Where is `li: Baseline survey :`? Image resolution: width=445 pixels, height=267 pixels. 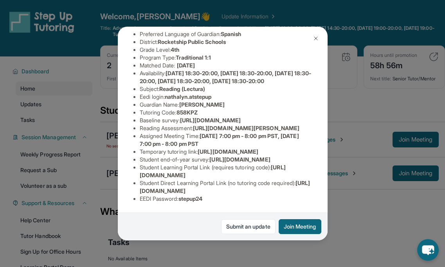 li: Baseline survey : is located at coordinates (226, 120).